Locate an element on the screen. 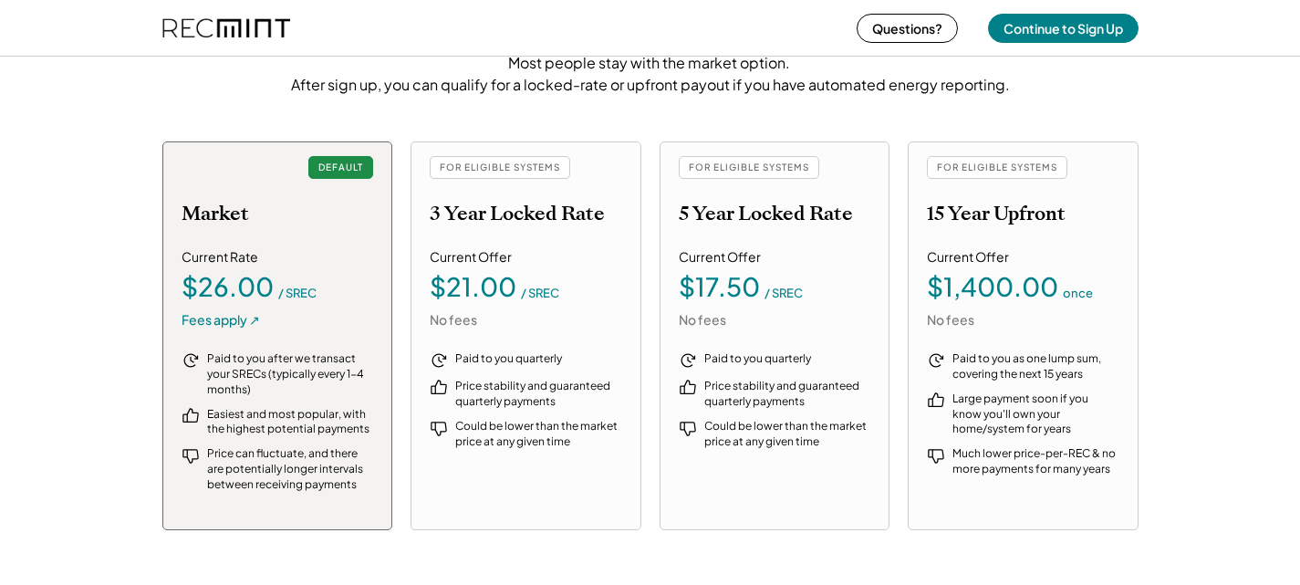  h2: Market is located at coordinates (215, 213).